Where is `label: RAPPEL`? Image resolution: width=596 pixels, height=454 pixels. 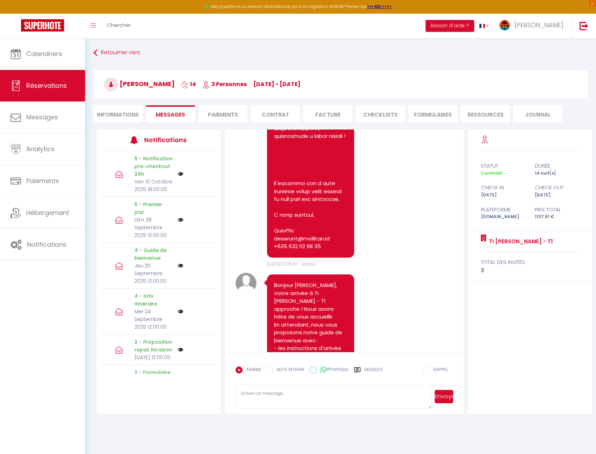
label: RAPPEL is located at coordinates (439, 370).